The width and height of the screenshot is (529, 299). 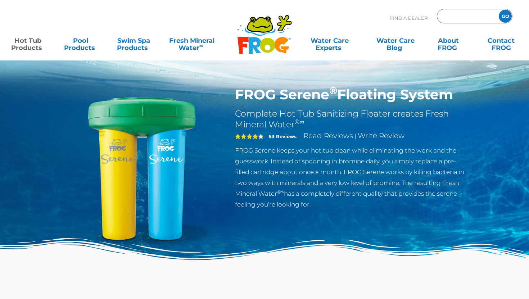 What do you see at coordinates (81, 41) in the screenshot?
I see `a: PoolProducts` at bounding box center [81, 41].